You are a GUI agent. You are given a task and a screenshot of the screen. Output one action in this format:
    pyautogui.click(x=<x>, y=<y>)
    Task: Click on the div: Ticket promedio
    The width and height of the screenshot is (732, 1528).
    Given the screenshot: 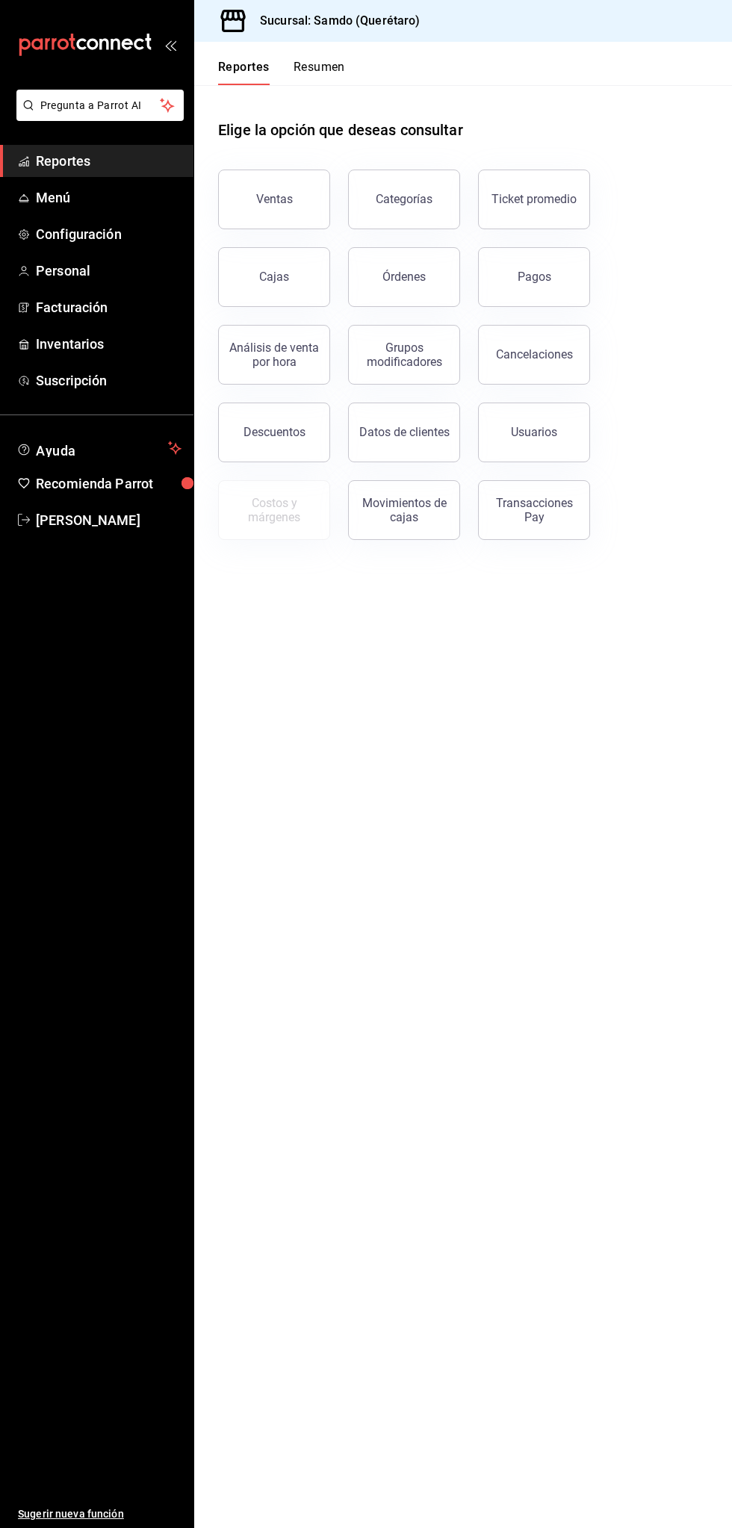 What is the action you would take?
    pyautogui.click(x=534, y=199)
    